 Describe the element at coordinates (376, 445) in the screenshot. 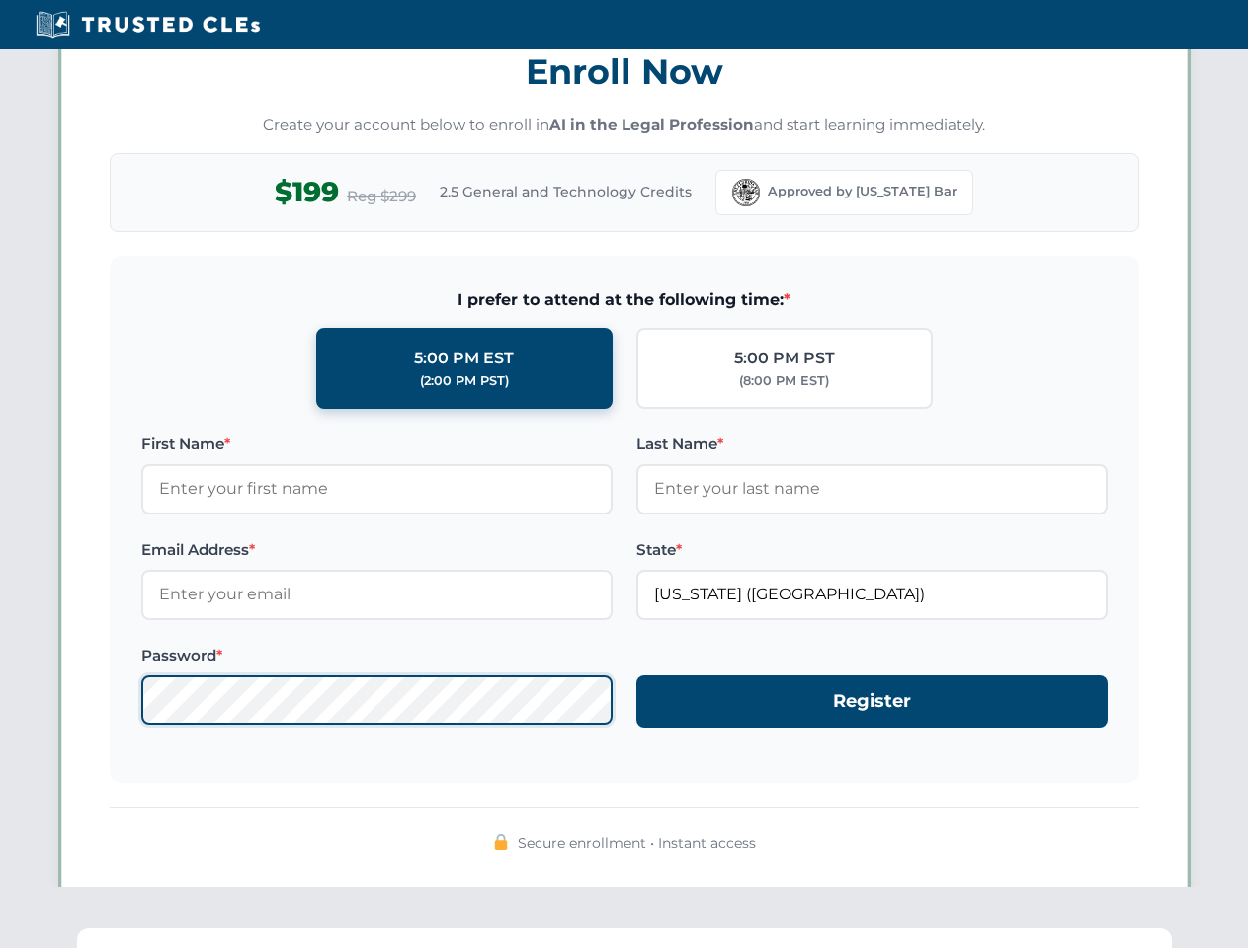

I see `label: First Name` at that location.